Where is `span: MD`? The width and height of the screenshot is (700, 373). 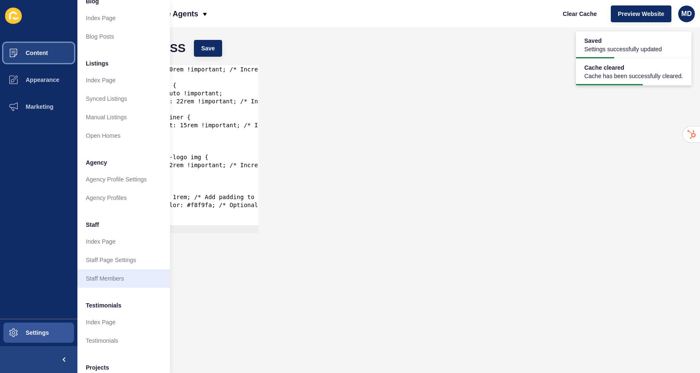 span: MD is located at coordinates (686, 14).